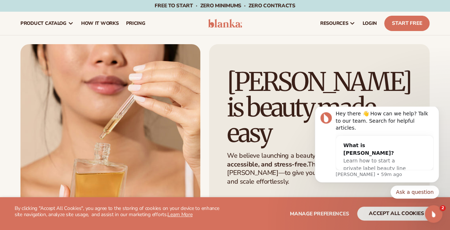 This screenshot has height=230, width=450. I want to click on span: resources, so click(334, 23).